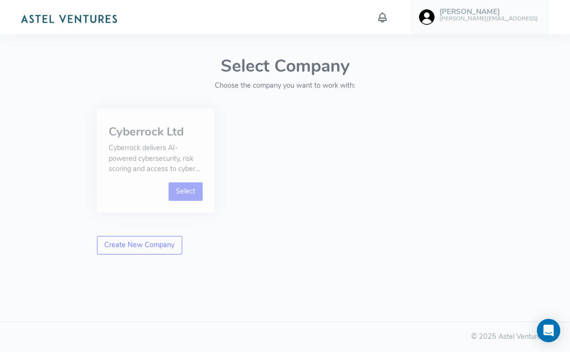 Image resolution: width=570 pixels, height=352 pixels. Describe the element at coordinates (155, 158) in the screenshot. I see `p: Cyberrock delivers AI-powered cybersecurity, risk scoring and access to cyber...` at that location.